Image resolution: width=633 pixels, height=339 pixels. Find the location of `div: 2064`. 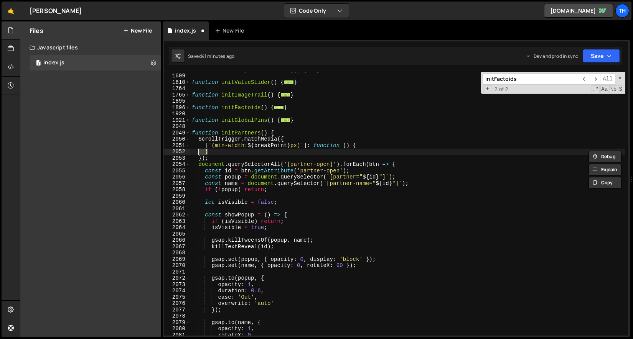

div: 2064 is located at coordinates (177, 228).